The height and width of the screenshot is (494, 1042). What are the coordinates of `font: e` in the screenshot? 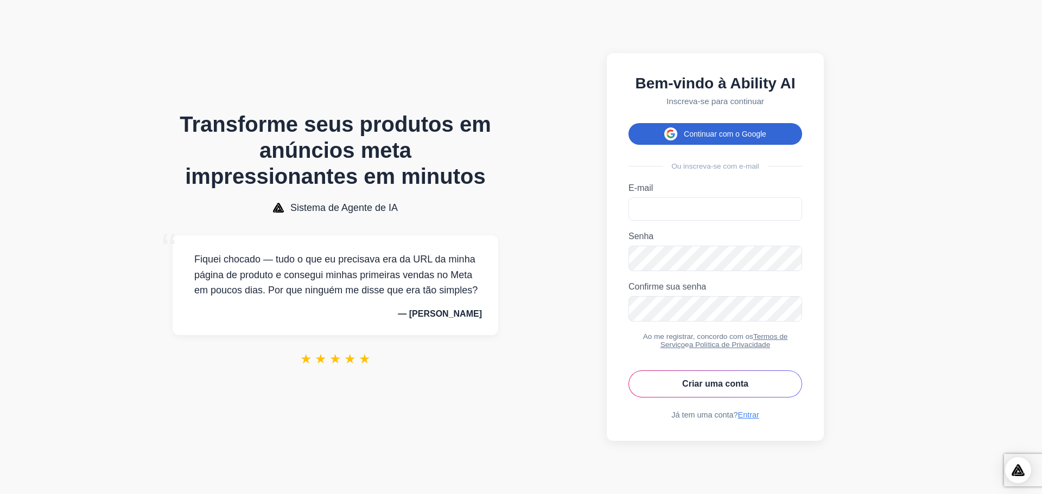 It's located at (687, 345).